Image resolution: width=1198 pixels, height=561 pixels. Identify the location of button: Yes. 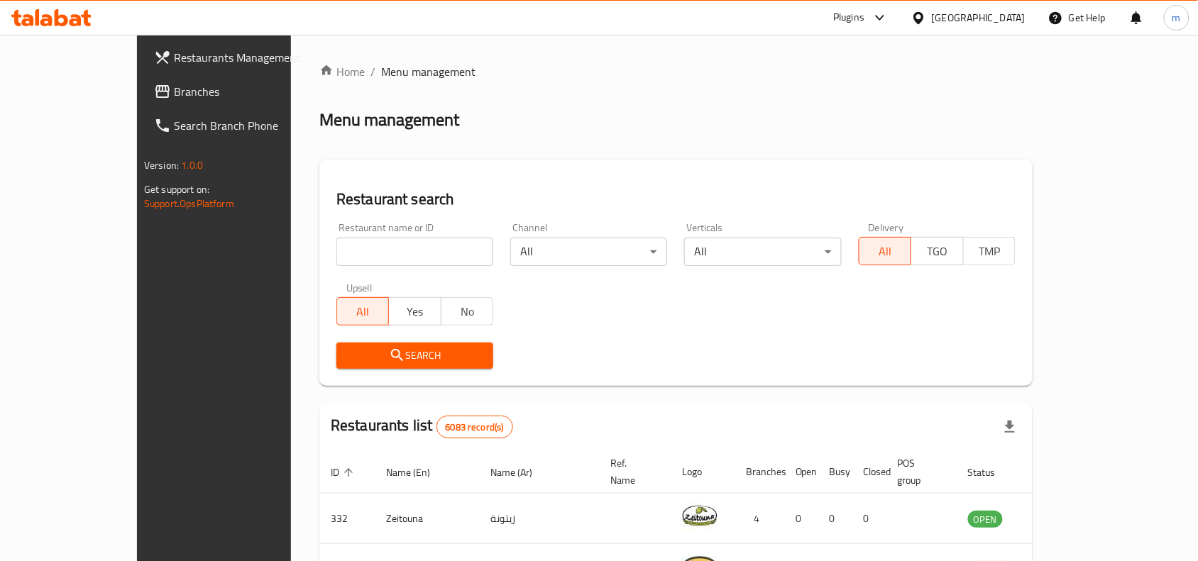
(414, 312).